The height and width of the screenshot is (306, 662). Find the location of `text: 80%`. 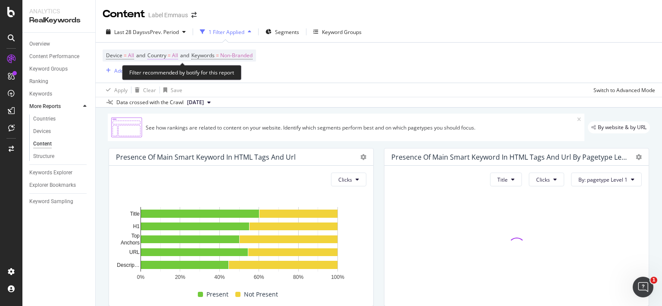

text: 80% is located at coordinates (298, 278).